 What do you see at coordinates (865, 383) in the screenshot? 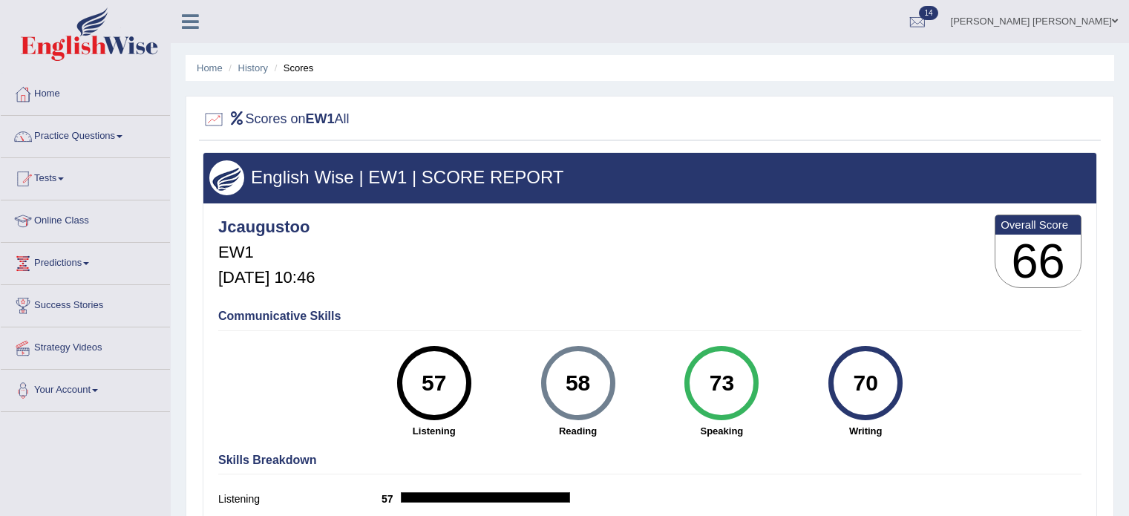
I see `div: 70` at bounding box center [865, 383].